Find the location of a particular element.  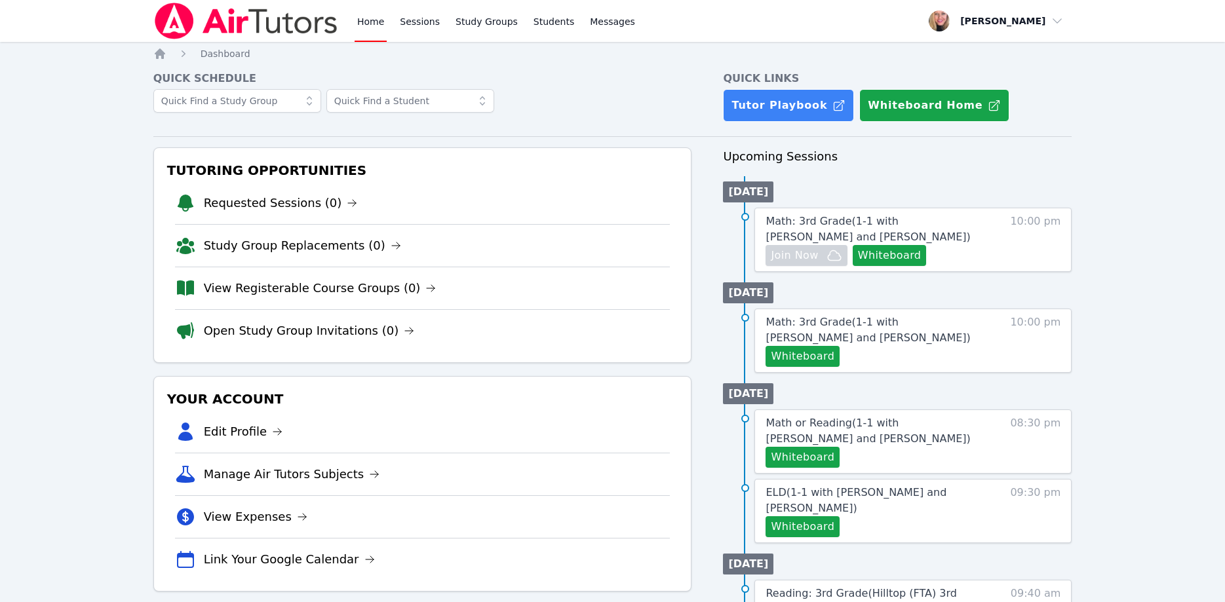

a: Tutor Playbook is located at coordinates (788, 105).